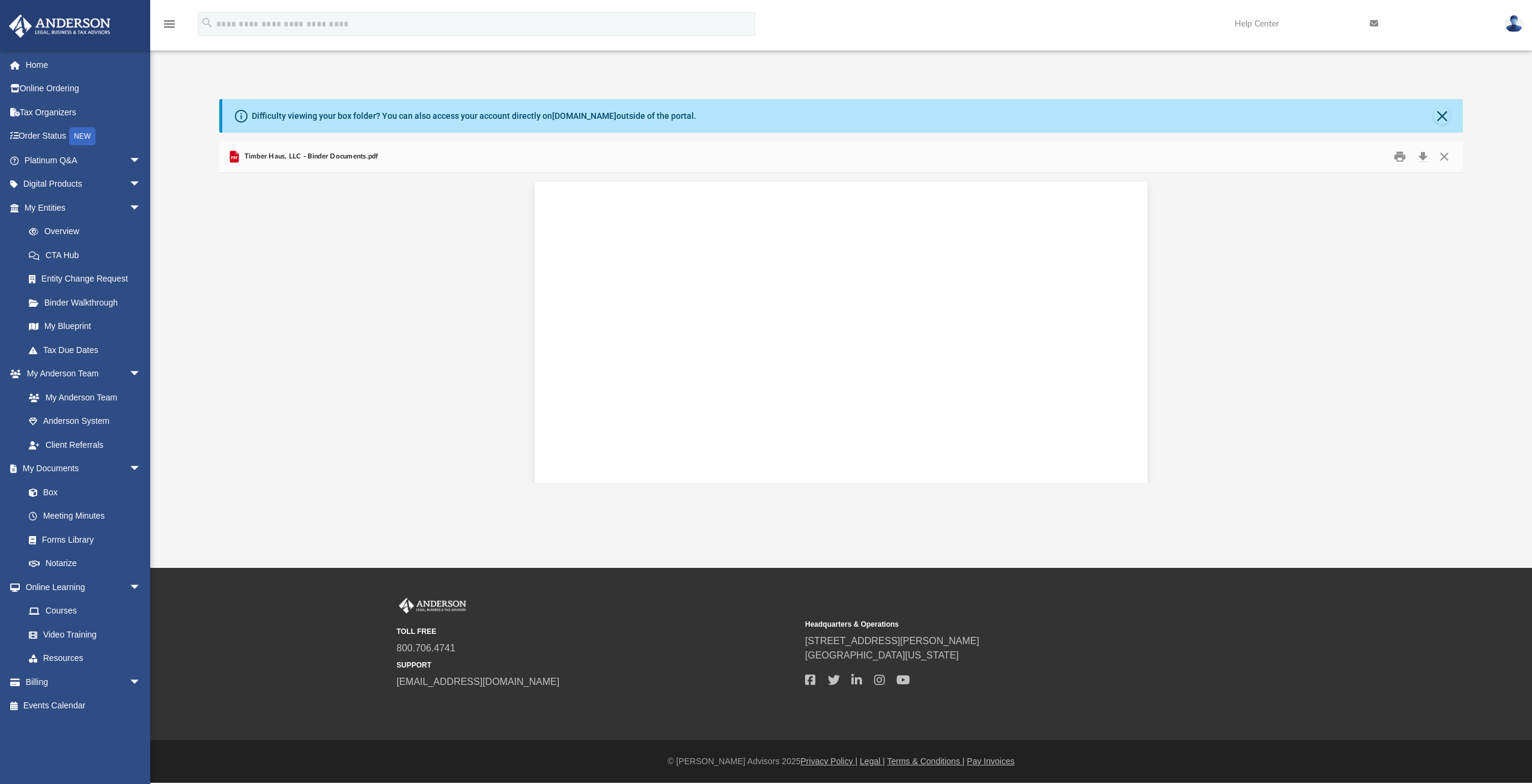  Describe the element at coordinates (84, 327) in the screenshot. I see `a: My Blueprint` at that location.